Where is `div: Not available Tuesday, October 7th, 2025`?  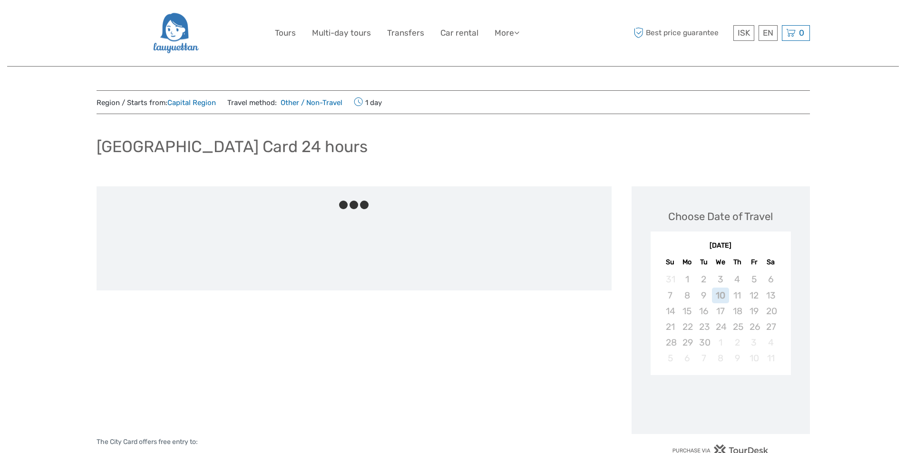
div: Not available Tuesday, October 7th, 2025 is located at coordinates (703, 358).